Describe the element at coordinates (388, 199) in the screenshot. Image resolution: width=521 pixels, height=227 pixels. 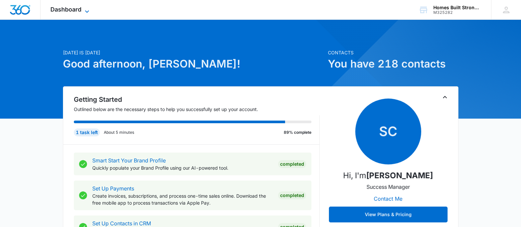
I see `button: Contact Me` at that location.